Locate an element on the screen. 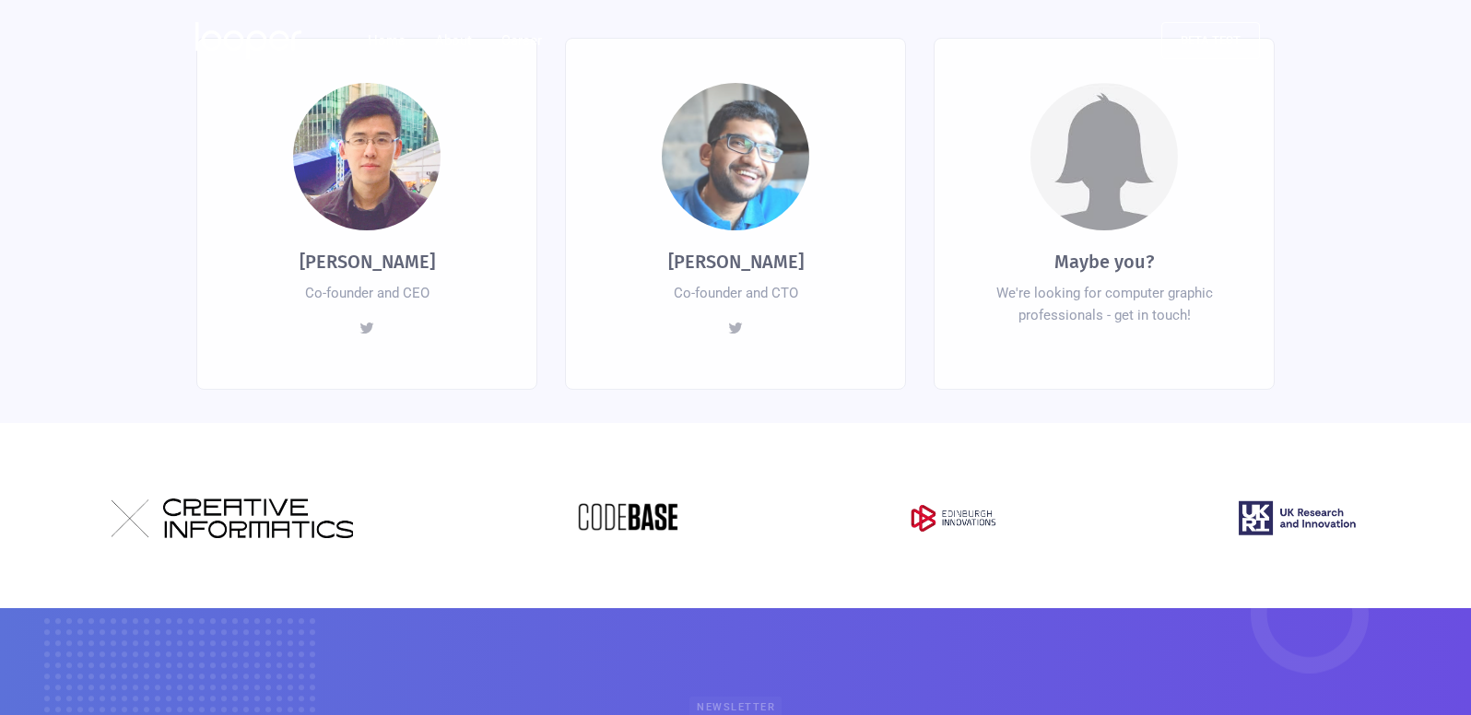 The width and height of the screenshot is (1471, 715). a: Career is located at coordinates (522, 41).